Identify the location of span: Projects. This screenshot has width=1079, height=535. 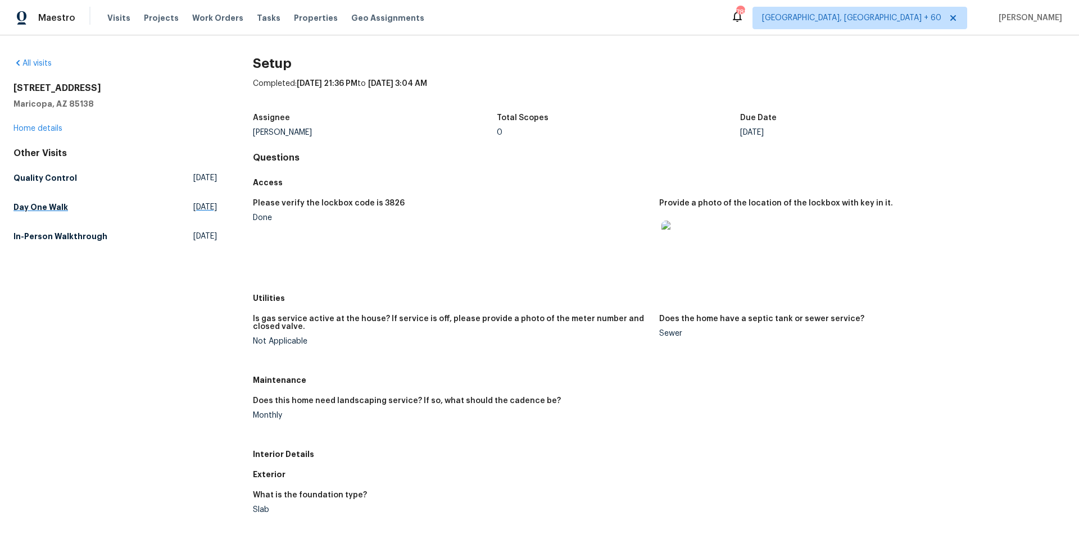
(161, 18).